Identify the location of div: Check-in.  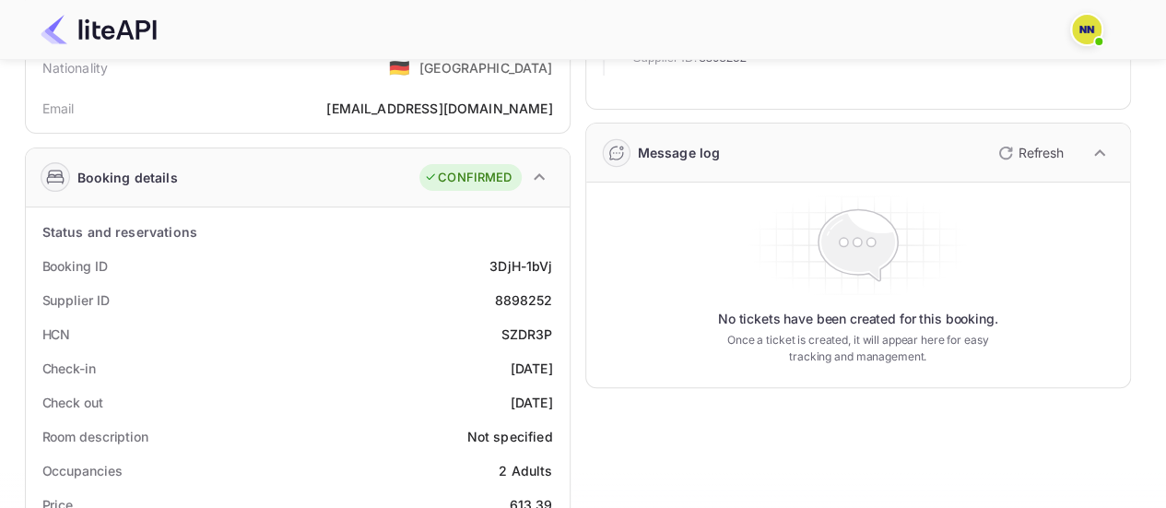
(69, 368).